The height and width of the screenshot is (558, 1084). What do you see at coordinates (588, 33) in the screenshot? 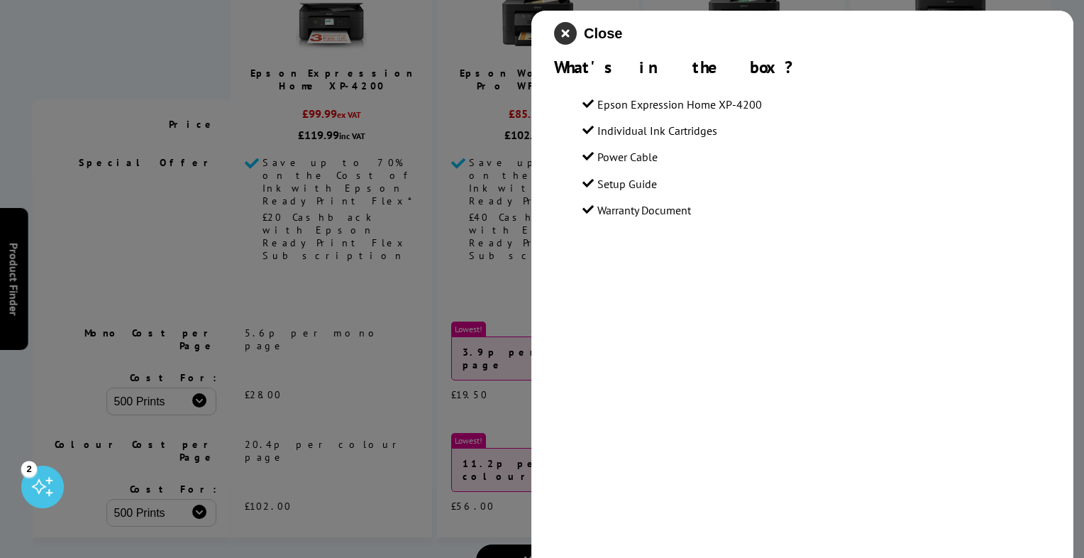
I see `button: close modal` at bounding box center [588, 33].